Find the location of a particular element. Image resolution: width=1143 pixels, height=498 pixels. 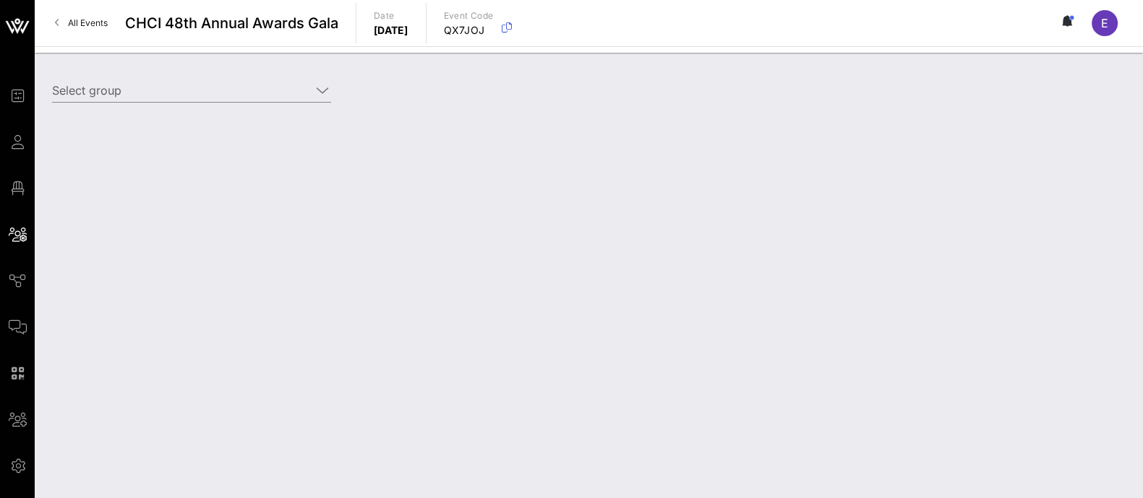

p: QX7JOJ is located at coordinates (468, 30).